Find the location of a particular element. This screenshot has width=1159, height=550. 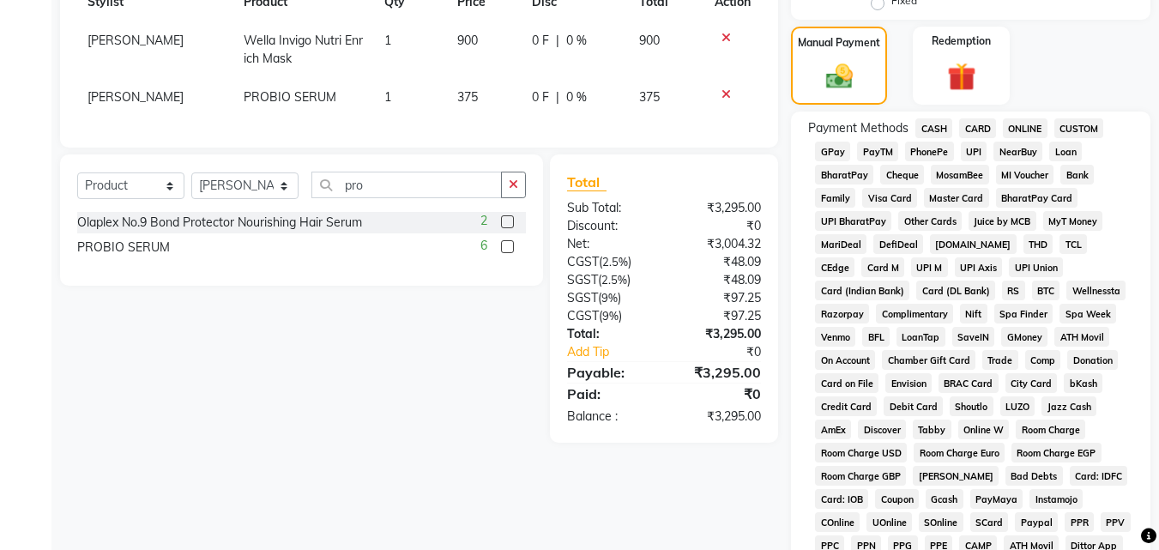

span: Venmo is located at coordinates (835, 336).